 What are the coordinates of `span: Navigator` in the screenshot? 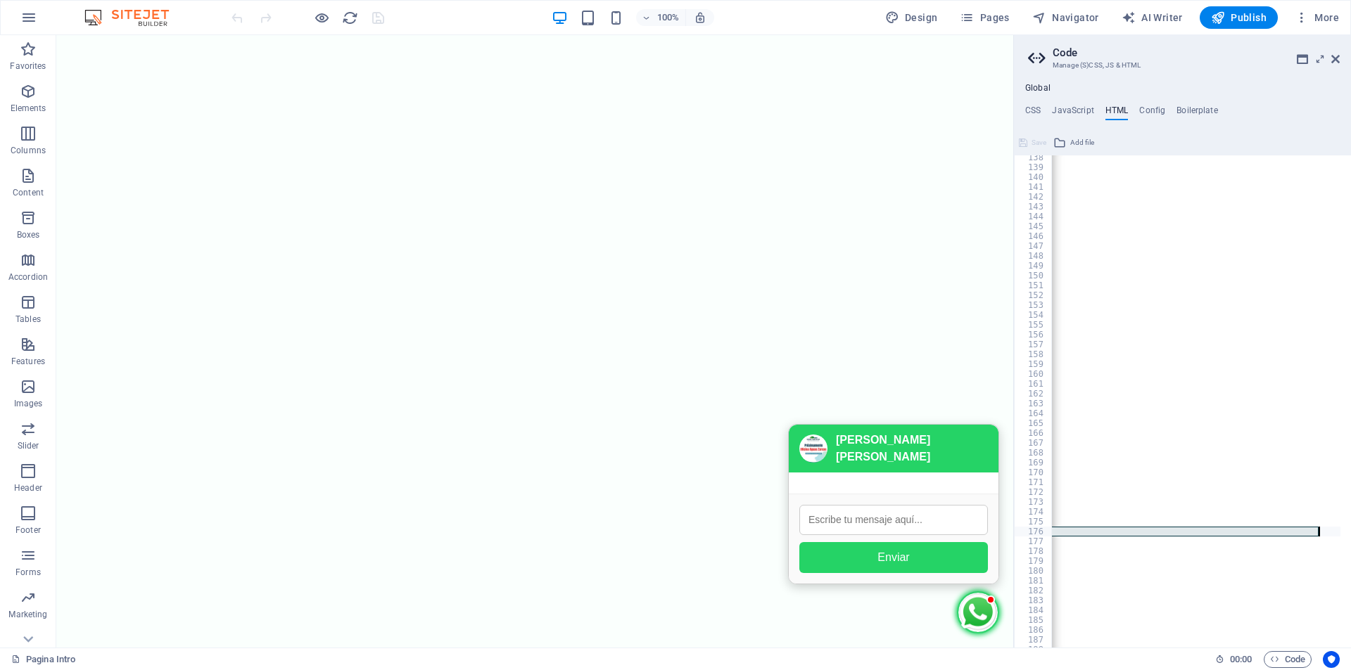 It's located at (1065, 18).